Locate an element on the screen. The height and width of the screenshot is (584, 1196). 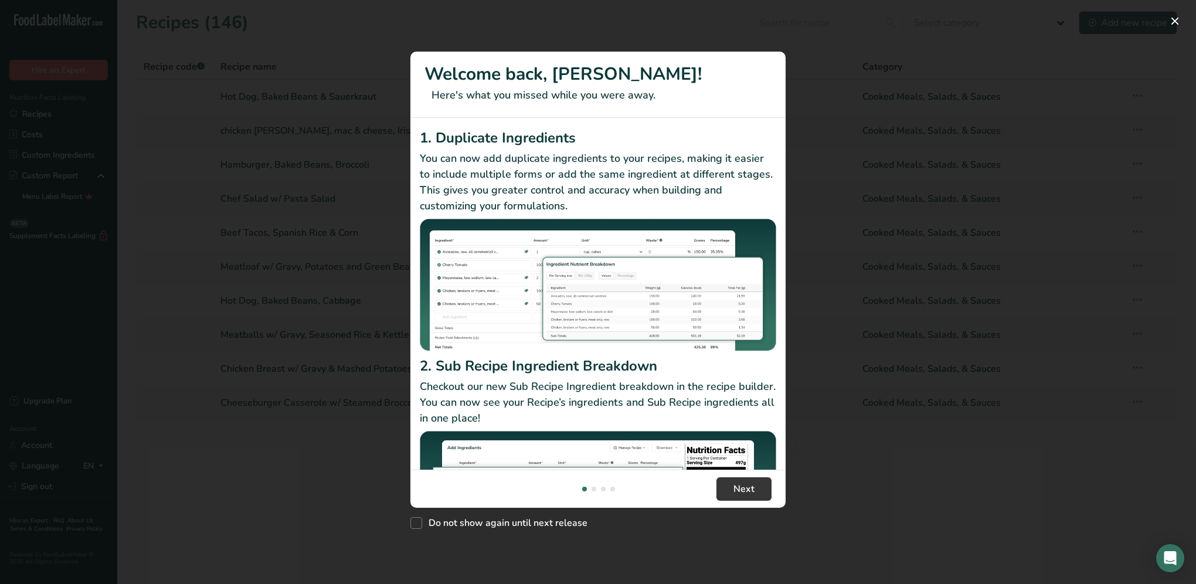
button: Next is located at coordinates (744, 489).